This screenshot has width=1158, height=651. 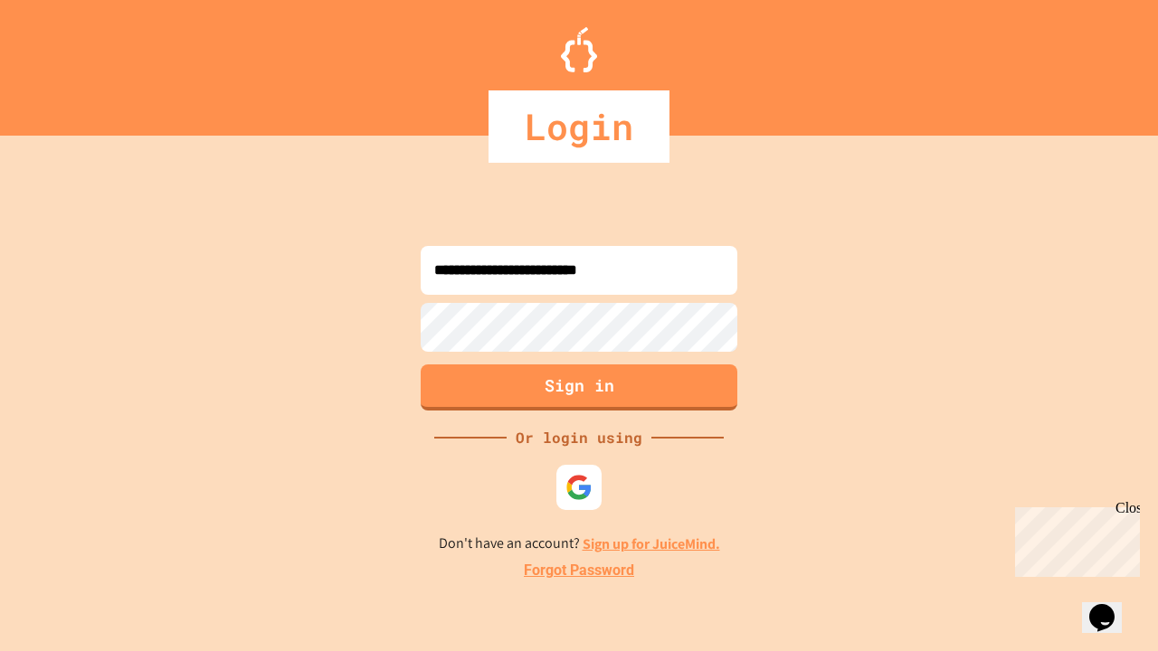 I want to click on div: Chat with us now!Close, so click(x=66, y=61).